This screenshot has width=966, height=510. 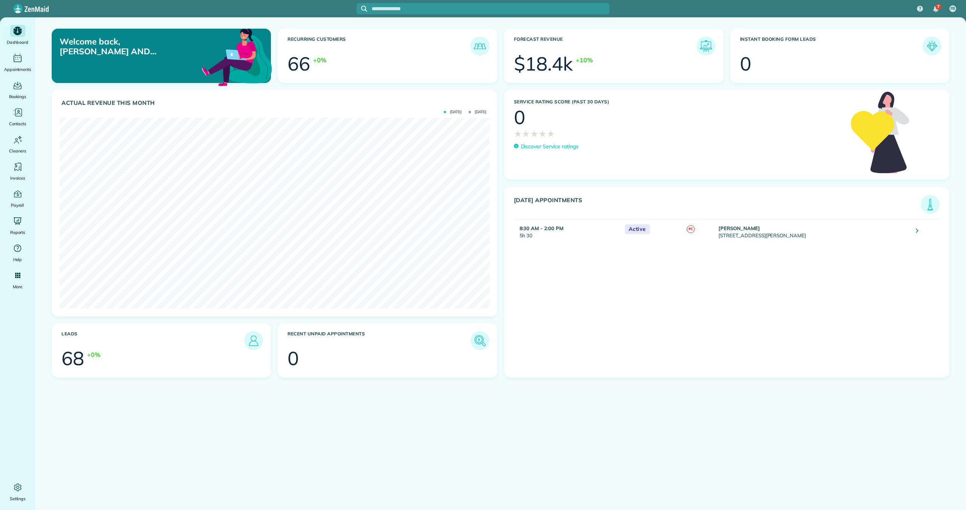 I want to click on a: Help, so click(x=17, y=253).